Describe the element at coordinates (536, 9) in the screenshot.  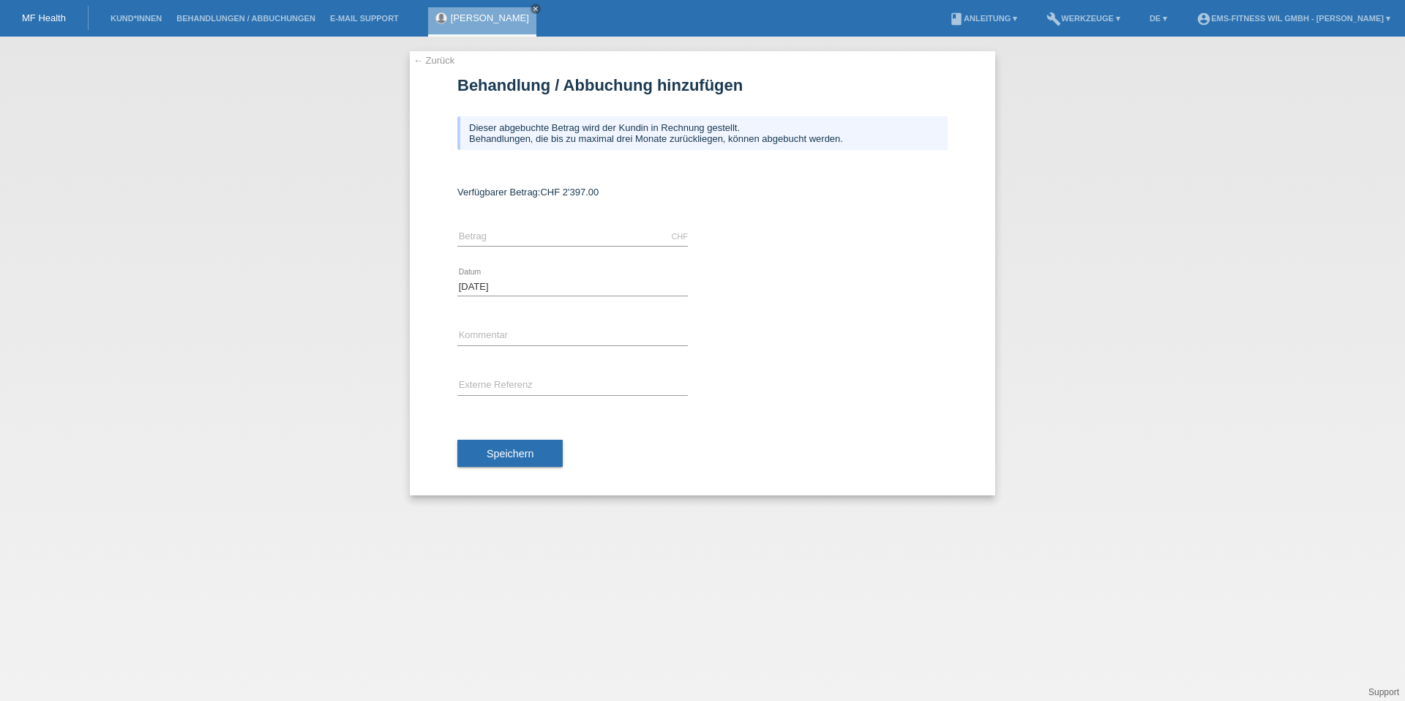
I see `a: close` at that location.